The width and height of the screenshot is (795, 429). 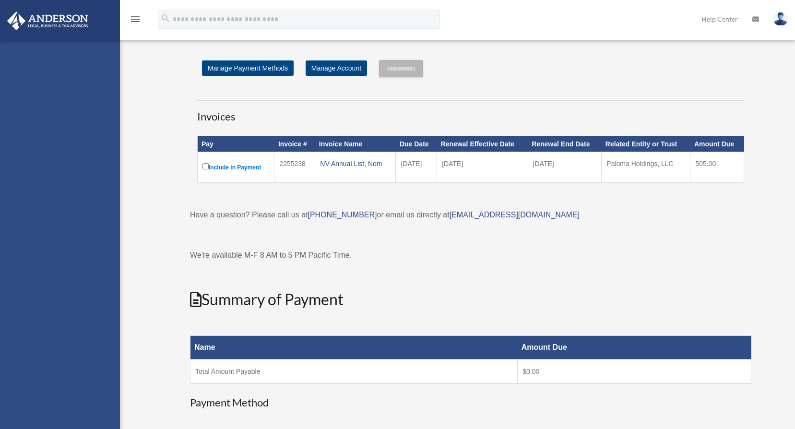 I want to click on th: Renewal Effective Date, so click(x=482, y=144).